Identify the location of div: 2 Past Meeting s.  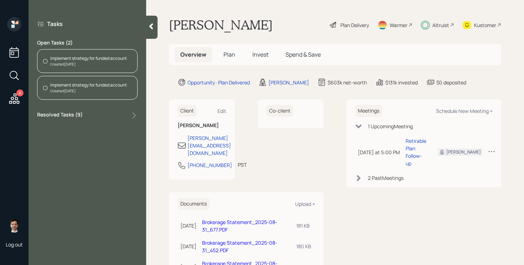
(386, 178).